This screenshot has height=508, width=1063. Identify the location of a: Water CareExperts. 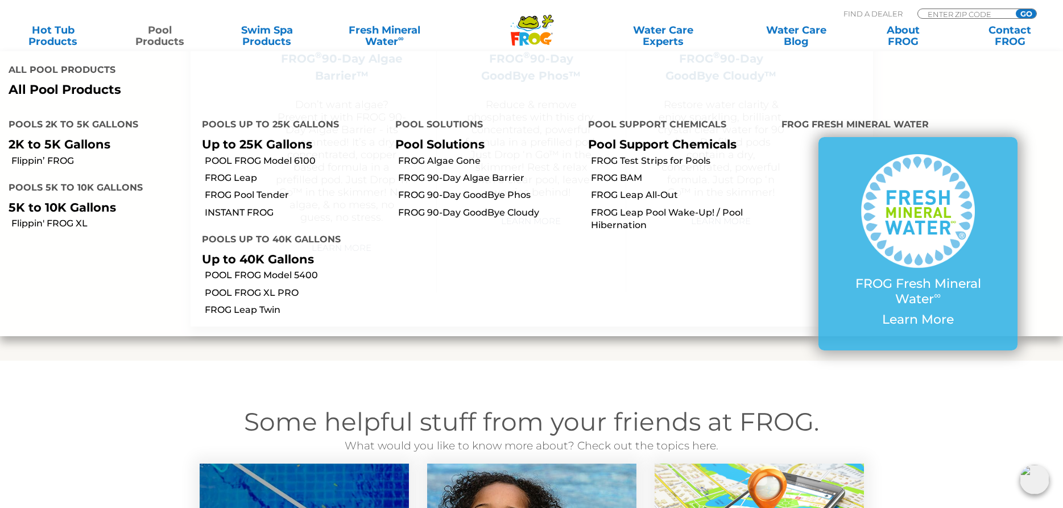
(663, 36).